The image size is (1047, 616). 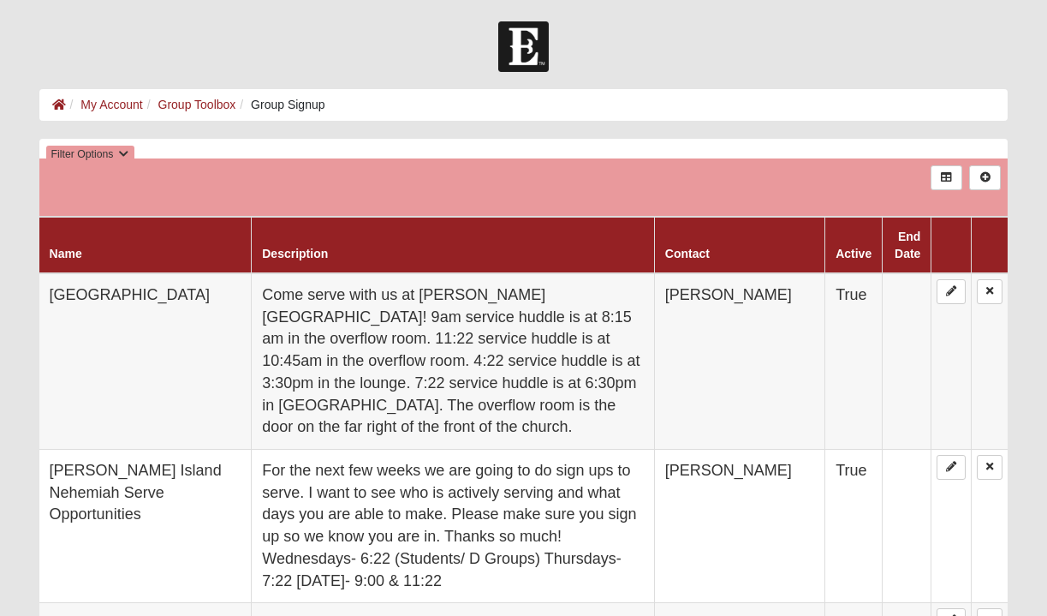 What do you see at coordinates (907, 245) in the screenshot?
I see `th: End Date` at bounding box center [907, 245].